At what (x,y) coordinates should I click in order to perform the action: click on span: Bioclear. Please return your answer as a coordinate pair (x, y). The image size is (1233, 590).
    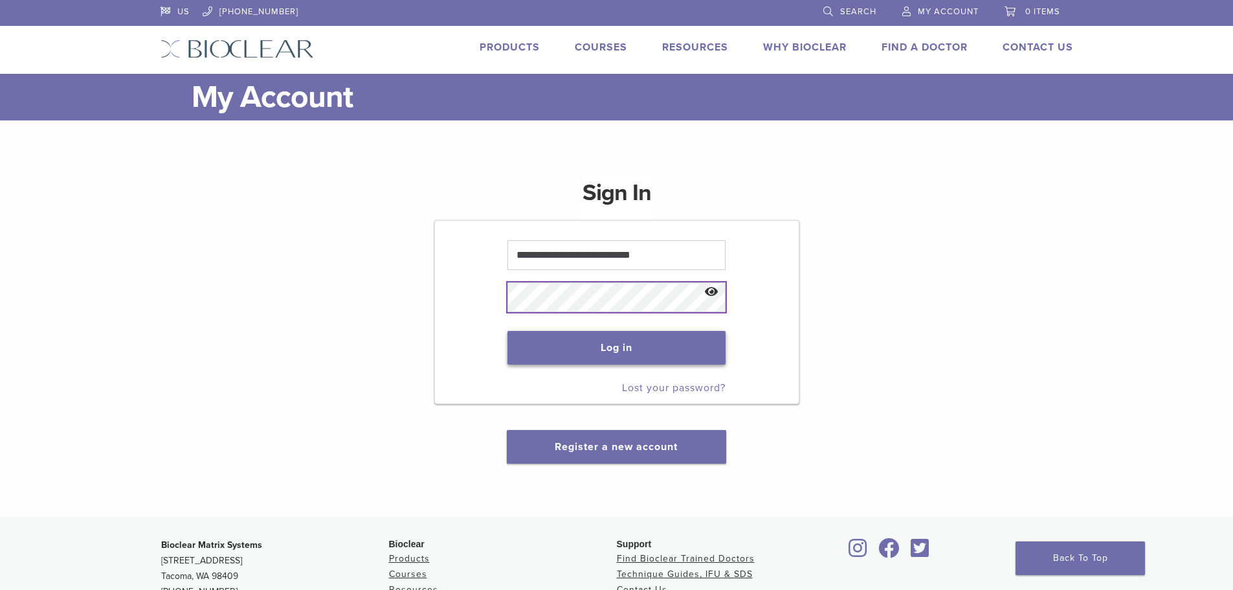
    Looking at the image, I should click on (406, 544).